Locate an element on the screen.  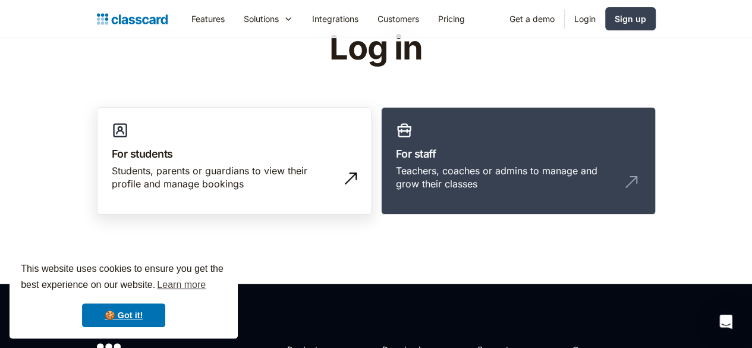
div: Open Intercom Messenger is located at coordinates (726, 322).